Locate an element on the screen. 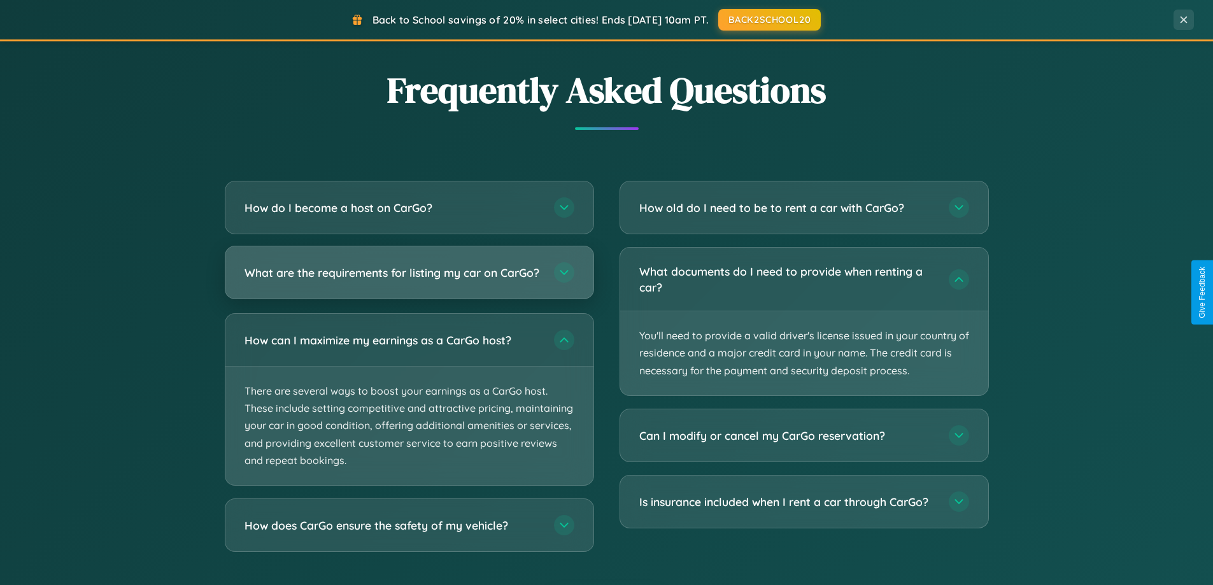 The width and height of the screenshot is (1213, 585). div: Give Feedback is located at coordinates (1202, 292).